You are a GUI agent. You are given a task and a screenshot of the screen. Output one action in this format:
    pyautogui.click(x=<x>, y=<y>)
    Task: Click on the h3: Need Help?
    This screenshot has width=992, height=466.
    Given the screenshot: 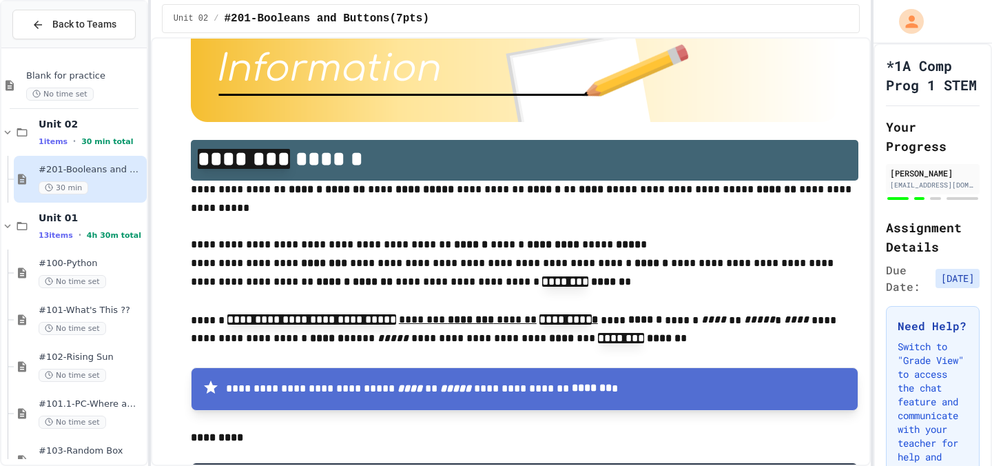 What is the action you would take?
    pyautogui.click(x=933, y=326)
    